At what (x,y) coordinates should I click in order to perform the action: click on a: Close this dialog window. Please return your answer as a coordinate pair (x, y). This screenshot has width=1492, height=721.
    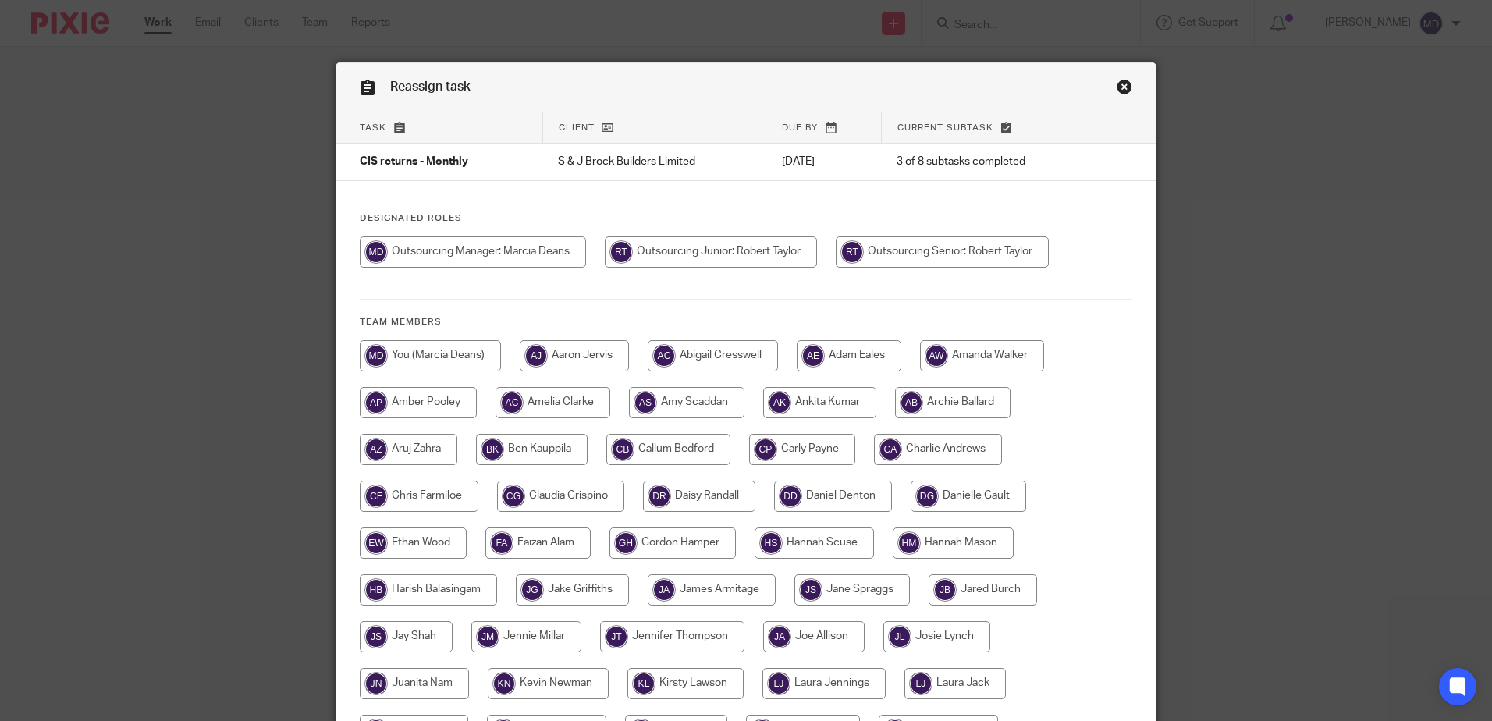
    Looking at the image, I should click on (1125, 89).